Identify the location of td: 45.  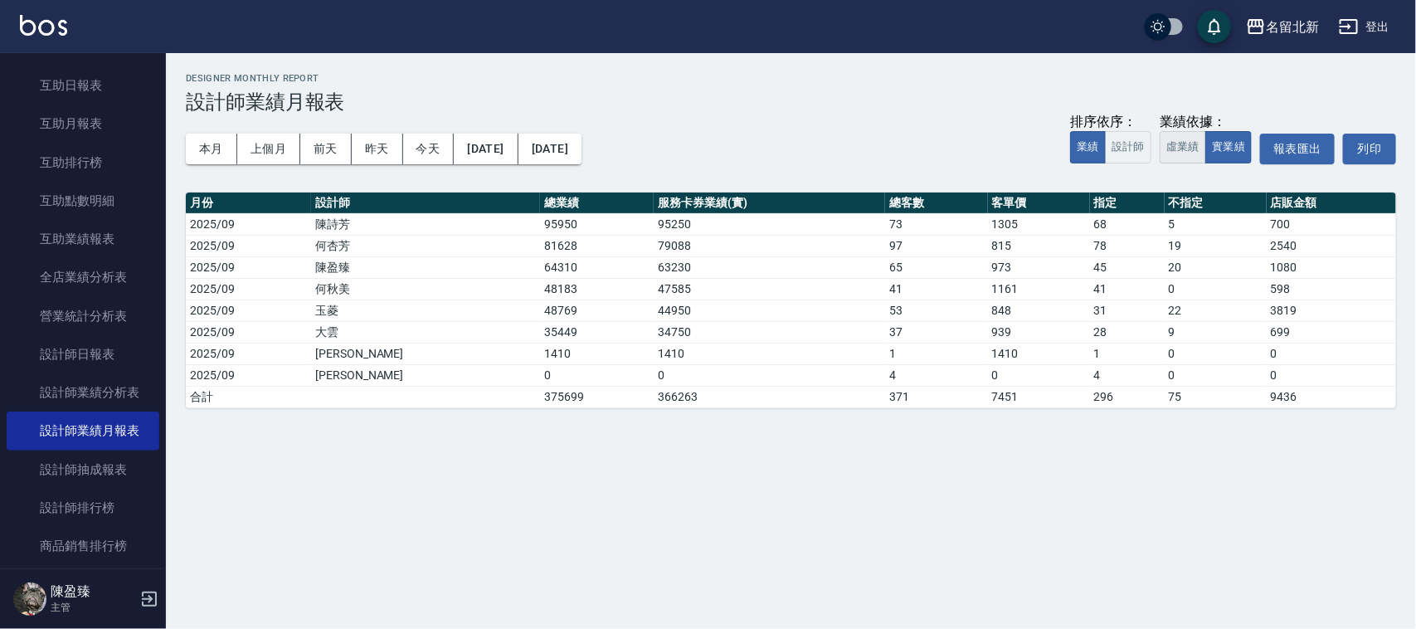
(1128, 267).